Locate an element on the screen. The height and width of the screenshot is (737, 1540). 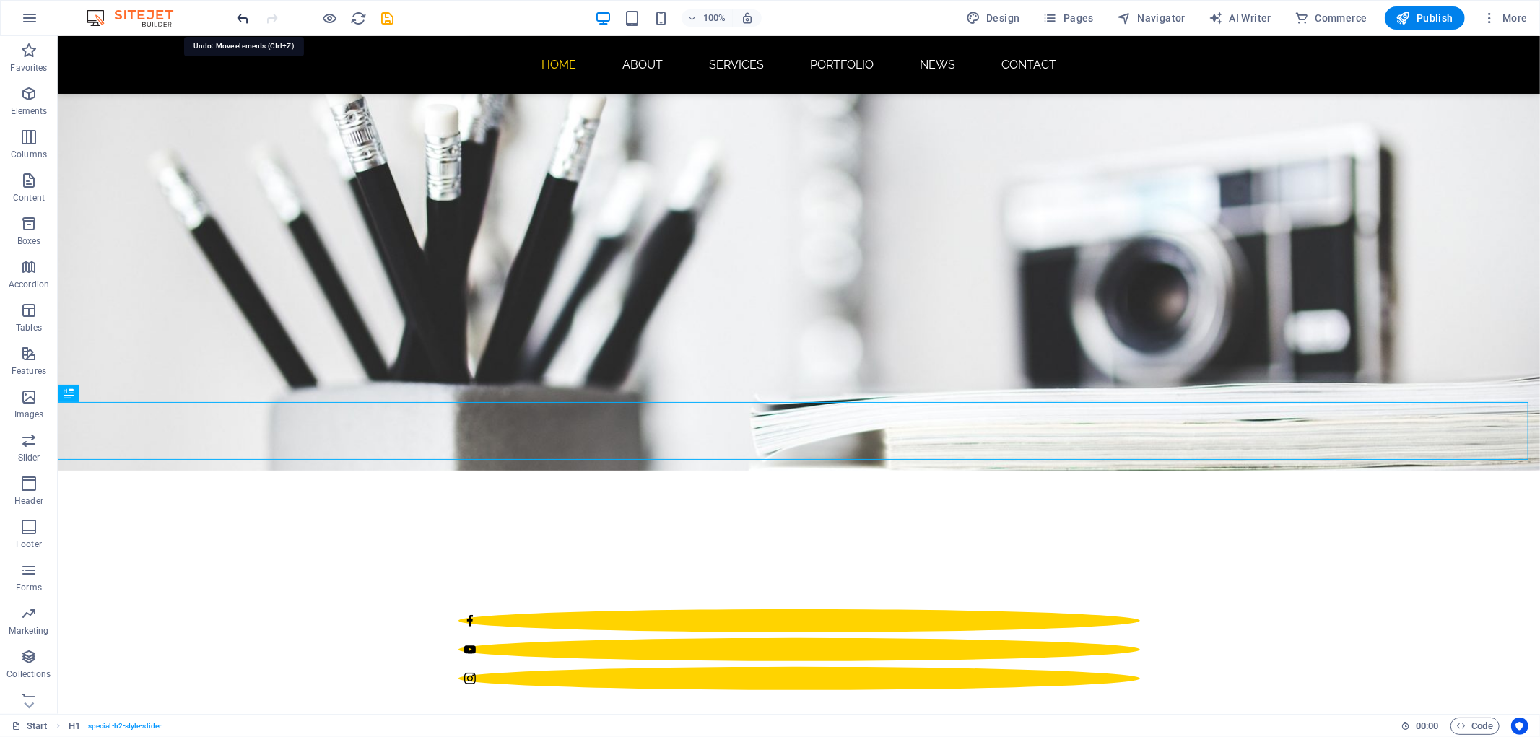
p: Marketing is located at coordinates (28, 631).